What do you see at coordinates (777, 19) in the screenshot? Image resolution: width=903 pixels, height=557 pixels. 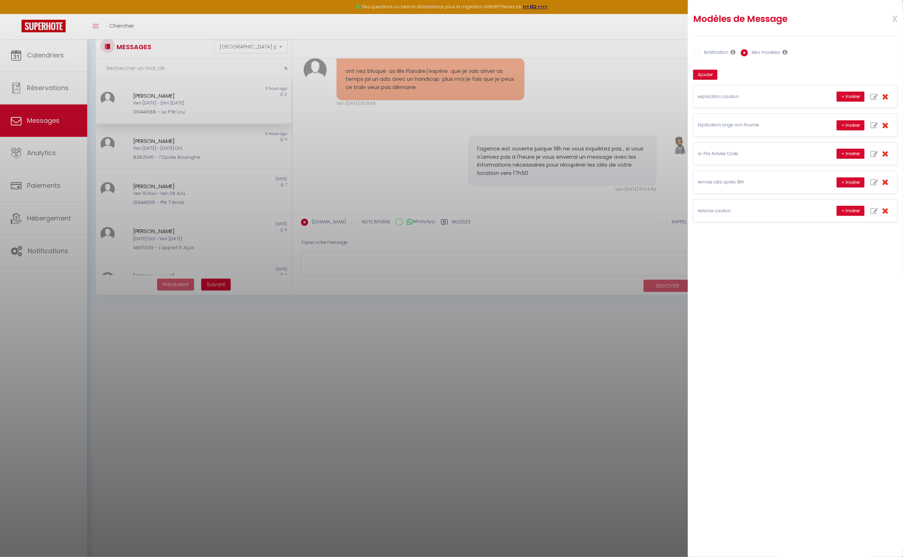 I see `h2: Modèles de Message` at bounding box center [777, 19].